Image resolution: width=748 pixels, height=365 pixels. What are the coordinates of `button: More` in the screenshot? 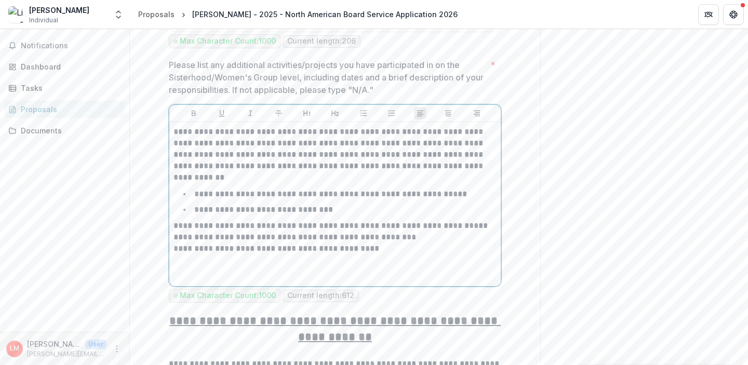 It's located at (117, 349).